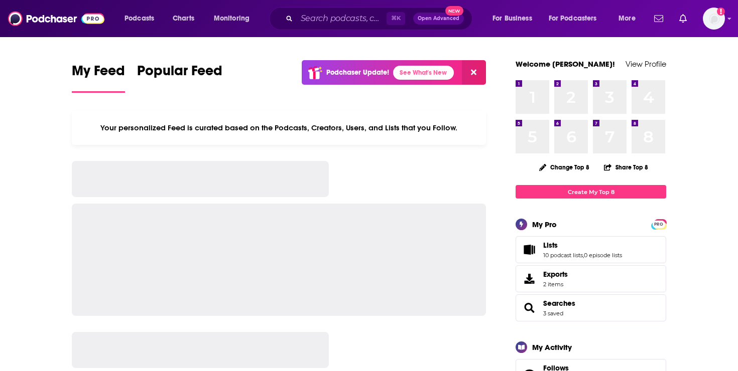 The width and height of the screenshot is (738, 371). I want to click on img: User Profile, so click(714, 19).